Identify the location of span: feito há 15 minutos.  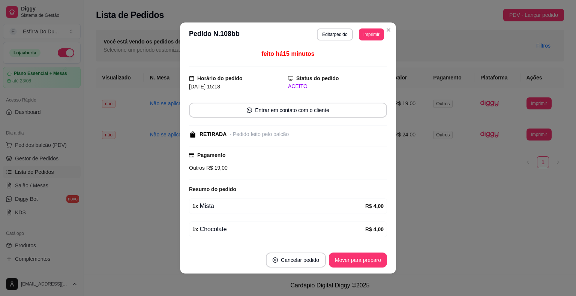
(287, 54).